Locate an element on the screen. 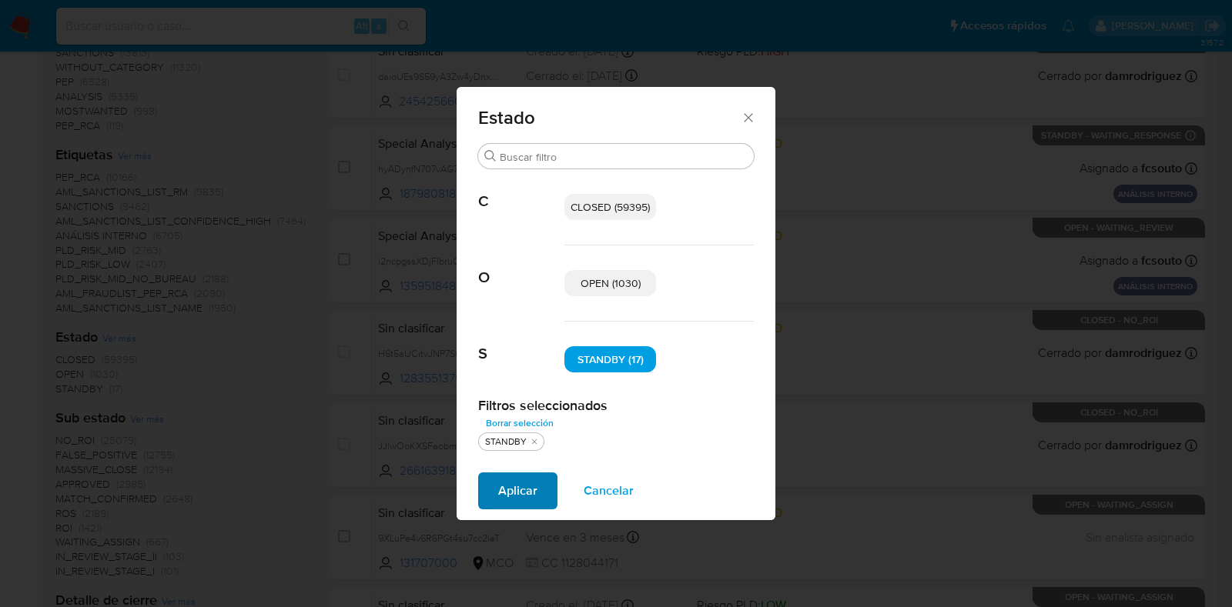 This screenshot has height=607, width=1232. div: CLOSED (59395) is located at coordinates (610, 207).